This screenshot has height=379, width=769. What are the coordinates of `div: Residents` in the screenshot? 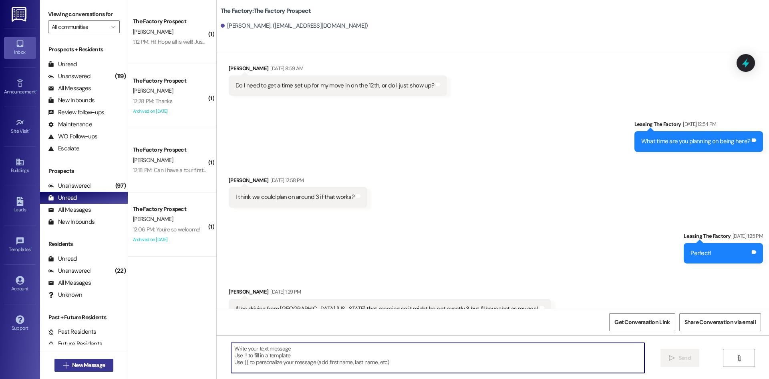 It's located at (84, 244).